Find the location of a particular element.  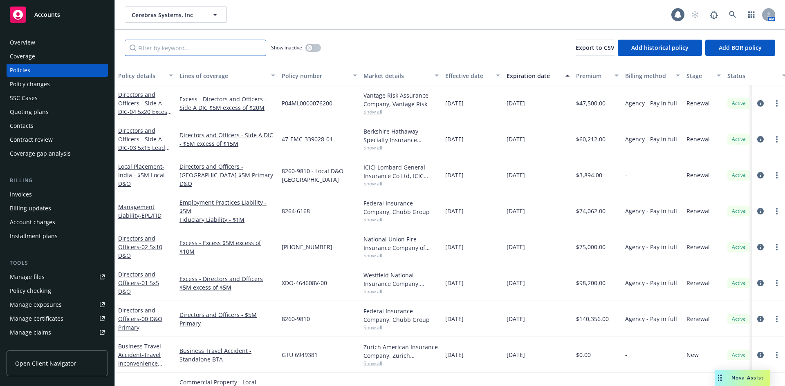

button: Policy details is located at coordinates (145, 76).